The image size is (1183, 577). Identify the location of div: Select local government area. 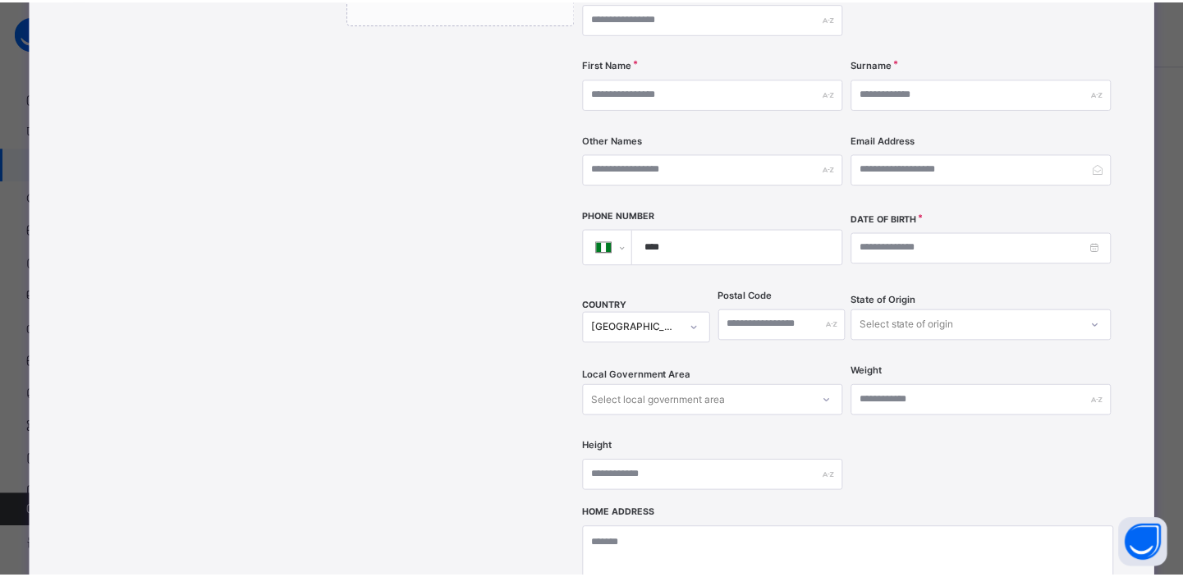
(664, 401).